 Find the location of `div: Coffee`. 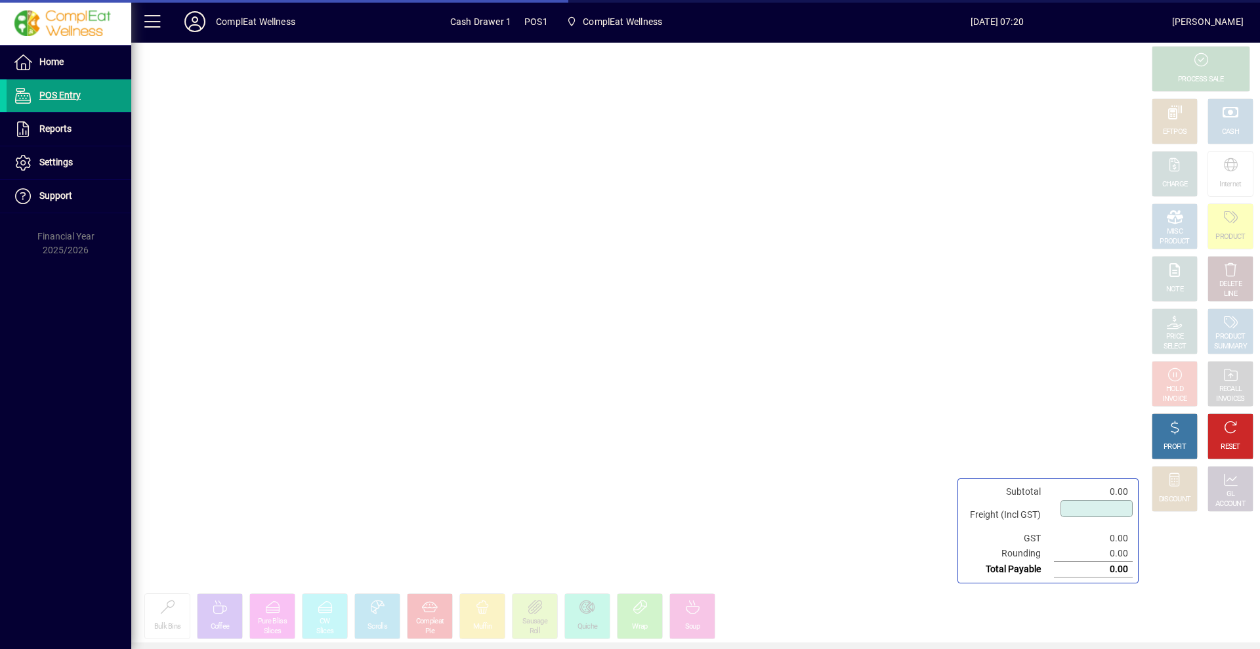

div: Coffee is located at coordinates (220, 627).